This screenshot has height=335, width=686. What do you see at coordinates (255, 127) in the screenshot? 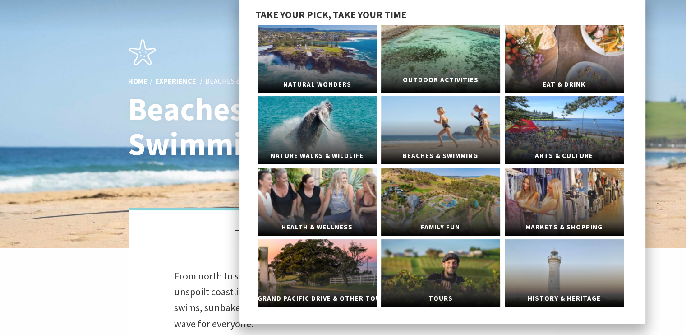
I see `h1: Beaches & Swimming` at bounding box center [255, 127].